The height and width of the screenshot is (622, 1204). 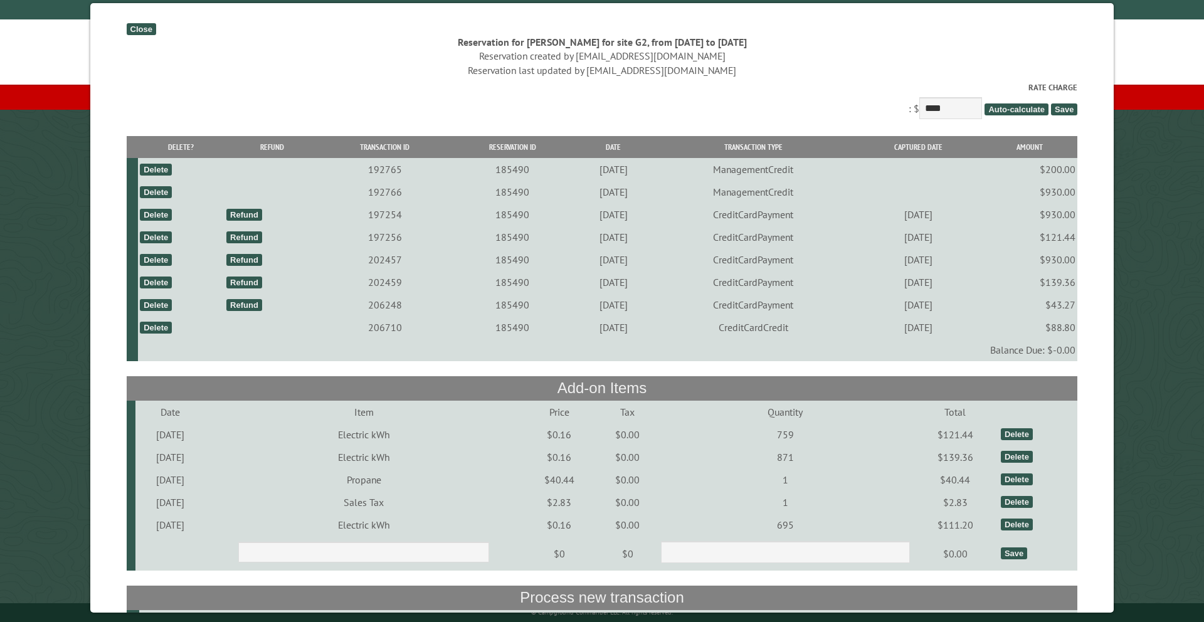 What do you see at coordinates (1029, 305) in the screenshot?
I see `td: $43.27` at bounding box center [1029, 305].